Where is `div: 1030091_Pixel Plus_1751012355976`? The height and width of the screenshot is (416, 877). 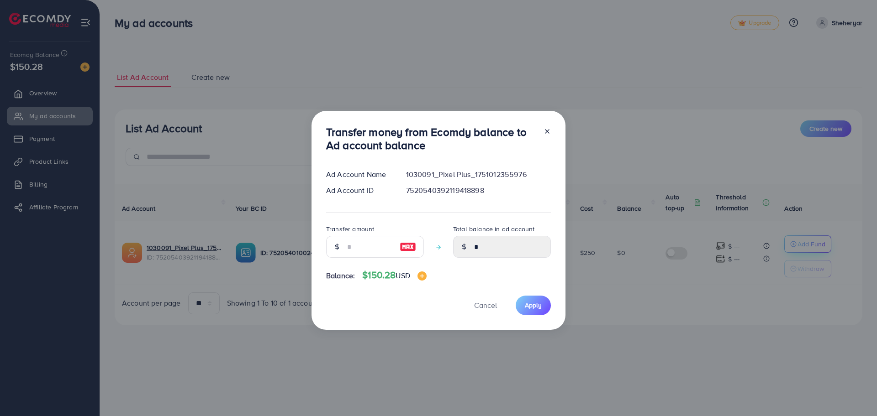
div: 1030091_Pixel Plus_1751012355976 is located at coordinates (478, 174).